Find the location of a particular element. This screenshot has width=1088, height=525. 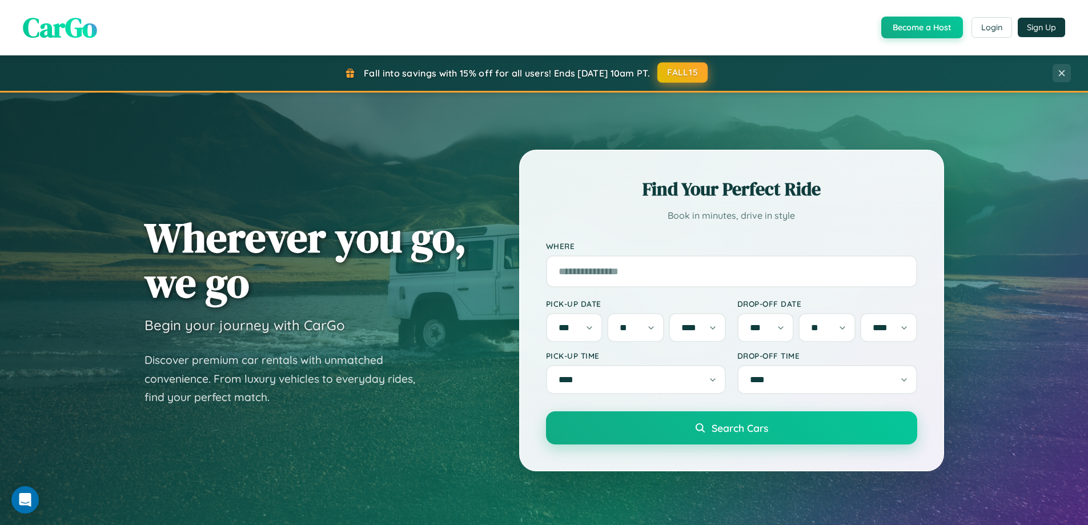

button: Become a Host is located at coordinates (922, 27).